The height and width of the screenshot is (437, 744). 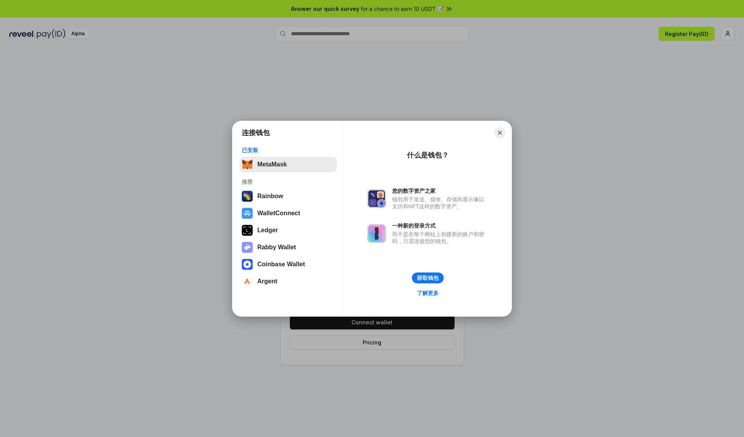 I want to click on div: Argent, so click(x=267, y=282).